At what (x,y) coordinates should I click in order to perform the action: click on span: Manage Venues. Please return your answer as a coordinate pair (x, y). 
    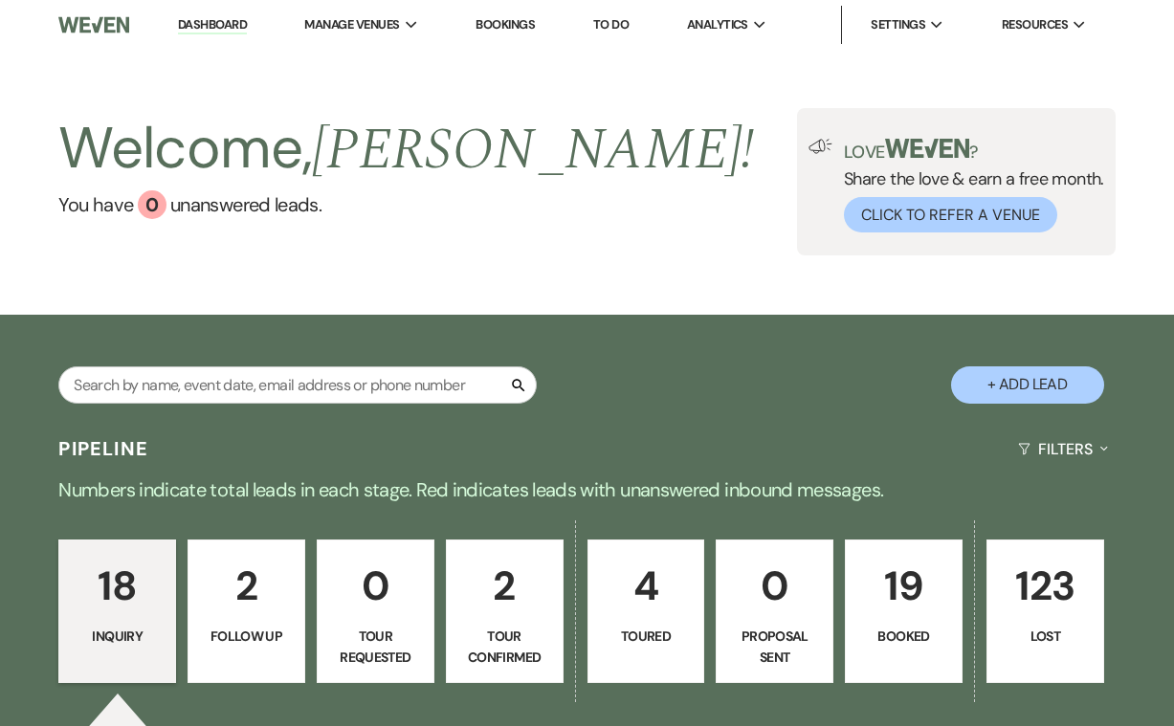
    Looking at the image, I should click on (351, 25).